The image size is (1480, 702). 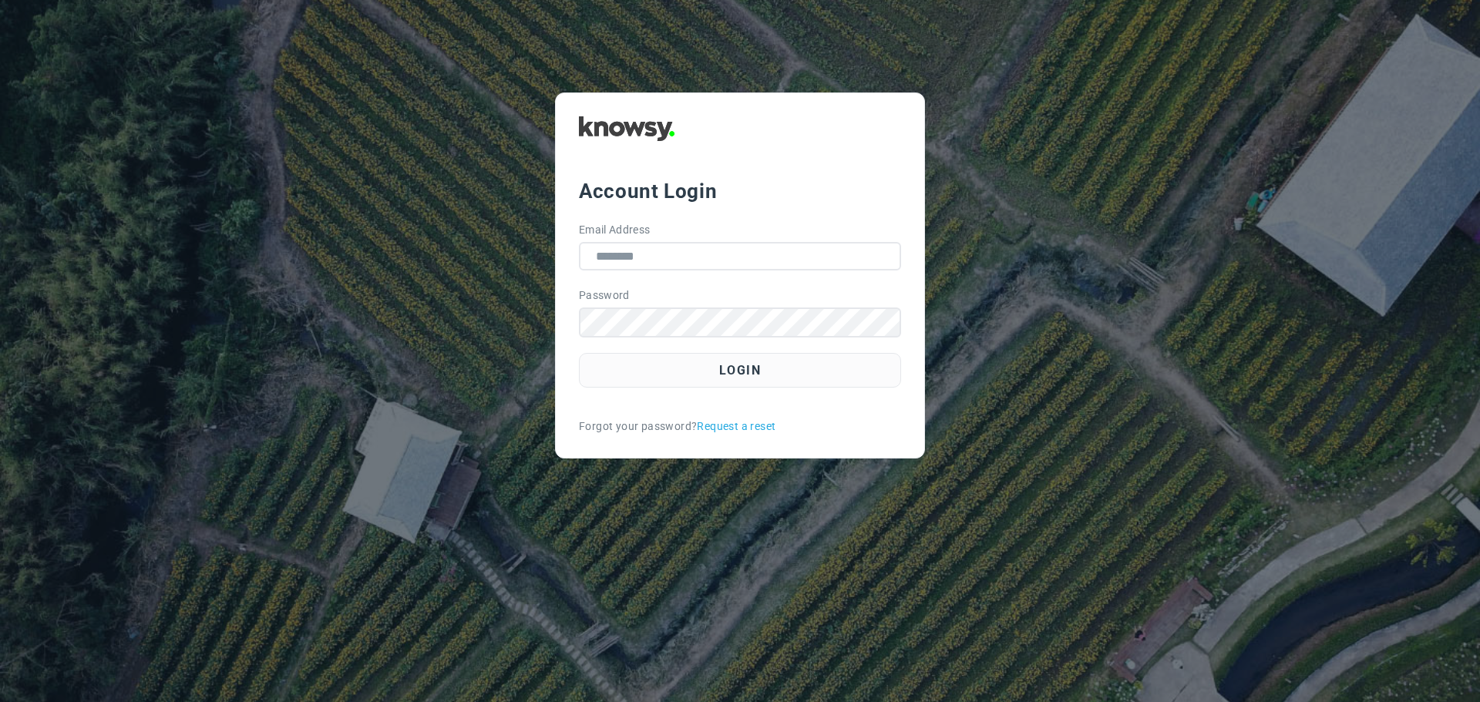 What do you see at coordinates (740, 426) in the screenshot?
I see `div: Forgot your password?` at bounding box center [740, 426].